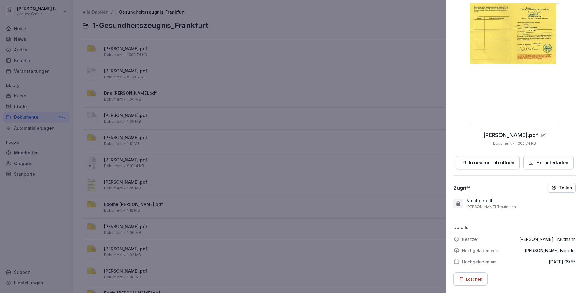 The height and width of the screenshot is (293, 583). I want to click on a: thumbnail, so click(514, 64).